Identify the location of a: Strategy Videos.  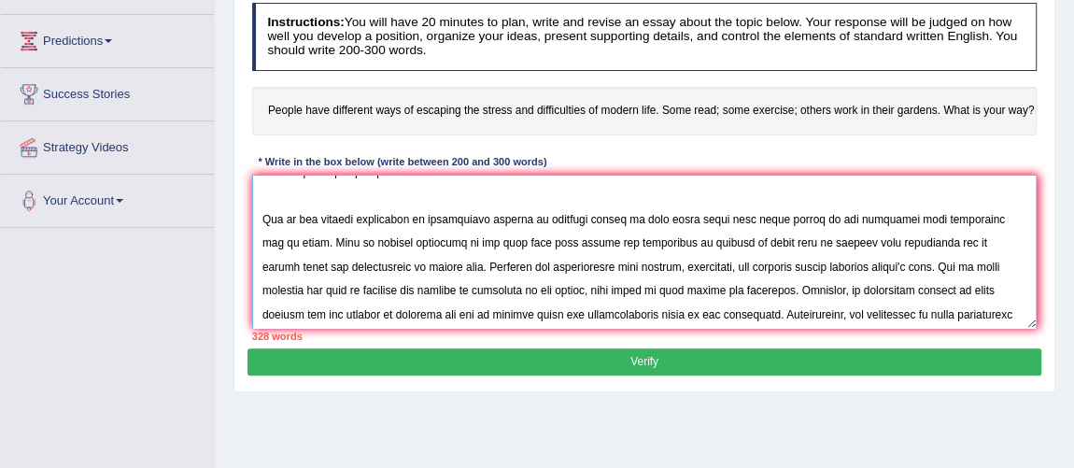
(107, 145).